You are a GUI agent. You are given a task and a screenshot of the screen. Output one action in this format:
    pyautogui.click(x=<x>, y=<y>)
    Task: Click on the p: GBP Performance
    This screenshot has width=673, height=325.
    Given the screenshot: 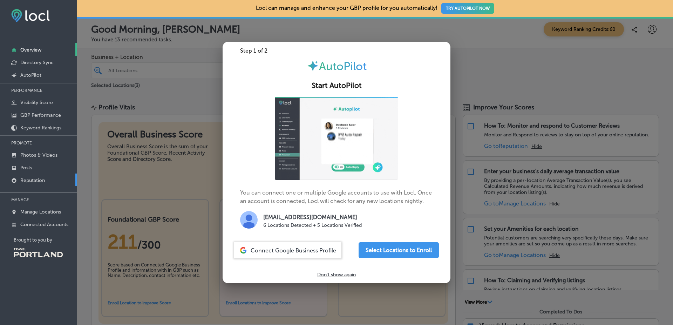 What is the action you would take?
    pyautogui.click(x=41, y=115)
    